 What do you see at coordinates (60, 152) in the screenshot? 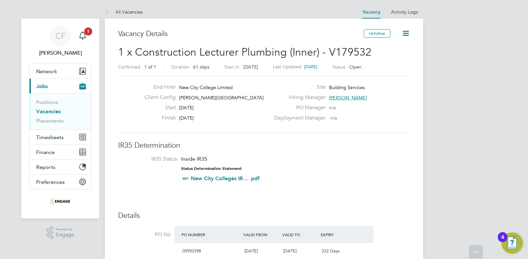
I see `button: Finance` at bounding box center [60, 152].